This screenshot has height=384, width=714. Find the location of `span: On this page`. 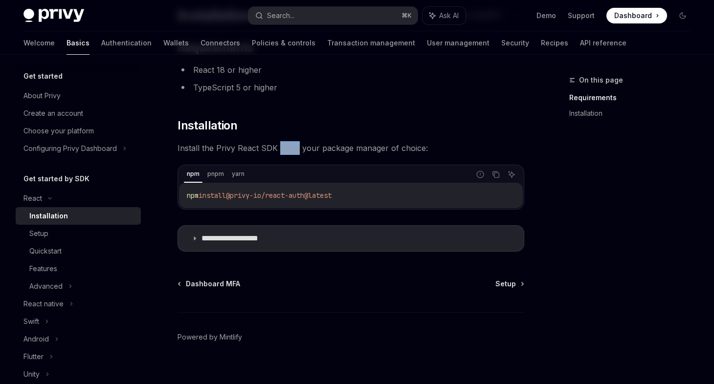

span: On this page is located at coordinates (601, 80).